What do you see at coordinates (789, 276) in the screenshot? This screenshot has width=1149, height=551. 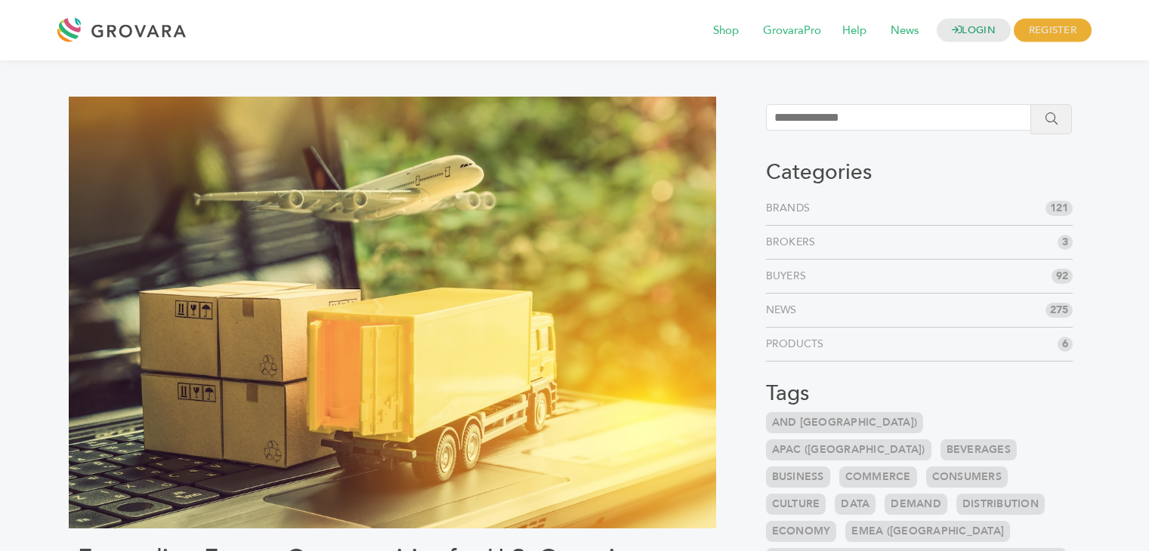 I see `a: Buyers` at bounding box center [789, 276].